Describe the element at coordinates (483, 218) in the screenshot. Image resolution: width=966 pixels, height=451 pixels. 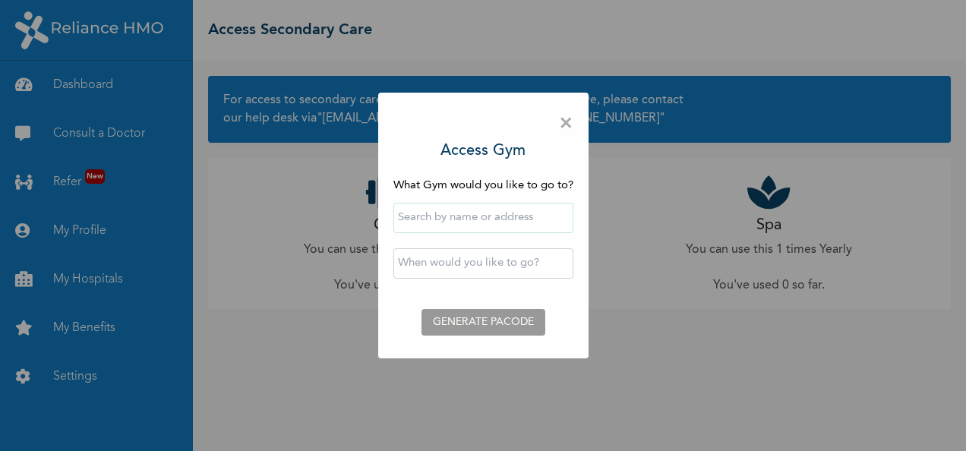
I see `input: Search by name or address` at that location.